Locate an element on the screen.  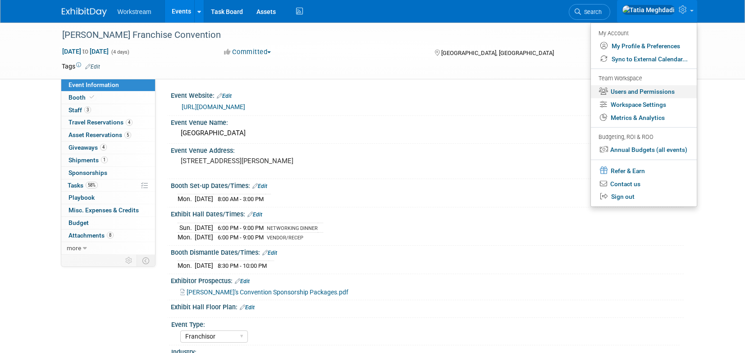
a: Metrics & Analytics is located at coordinates (644, 118).